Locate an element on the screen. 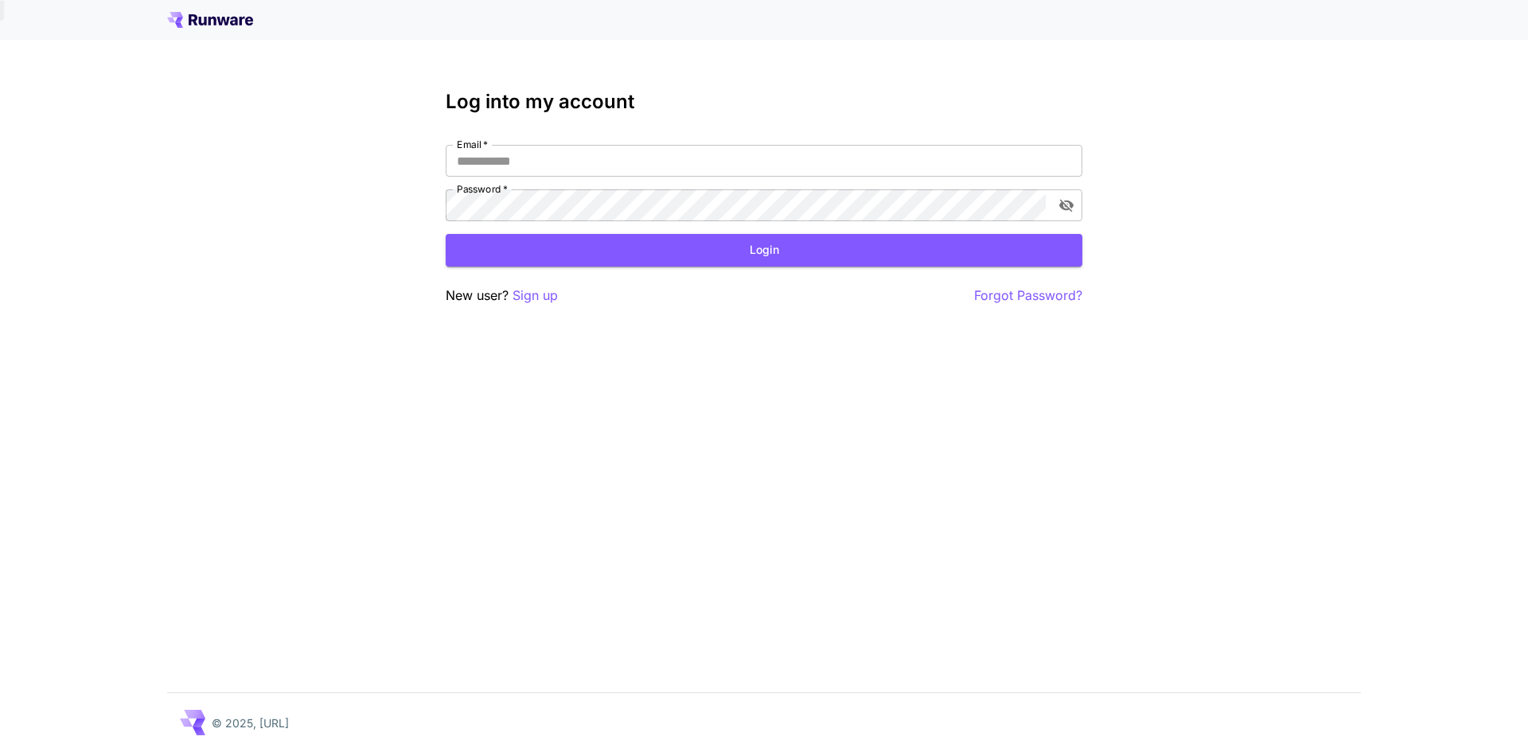 This screenshot has width=1528, height=752. label: Password is located at coordinates (482, 189).